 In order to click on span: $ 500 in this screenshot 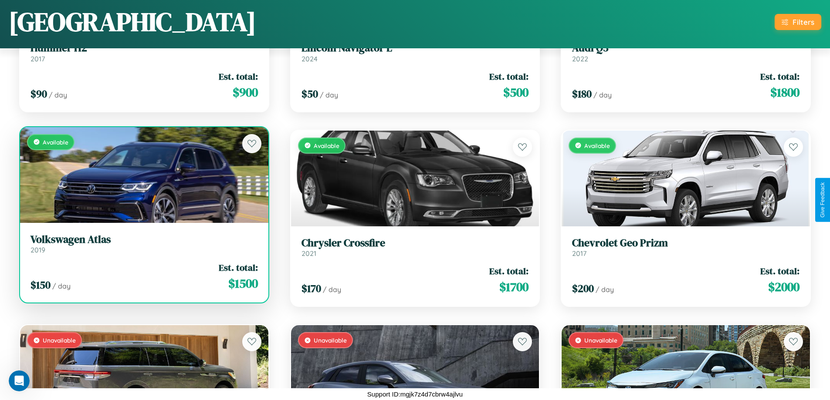, I will do `click(516, 92)`.